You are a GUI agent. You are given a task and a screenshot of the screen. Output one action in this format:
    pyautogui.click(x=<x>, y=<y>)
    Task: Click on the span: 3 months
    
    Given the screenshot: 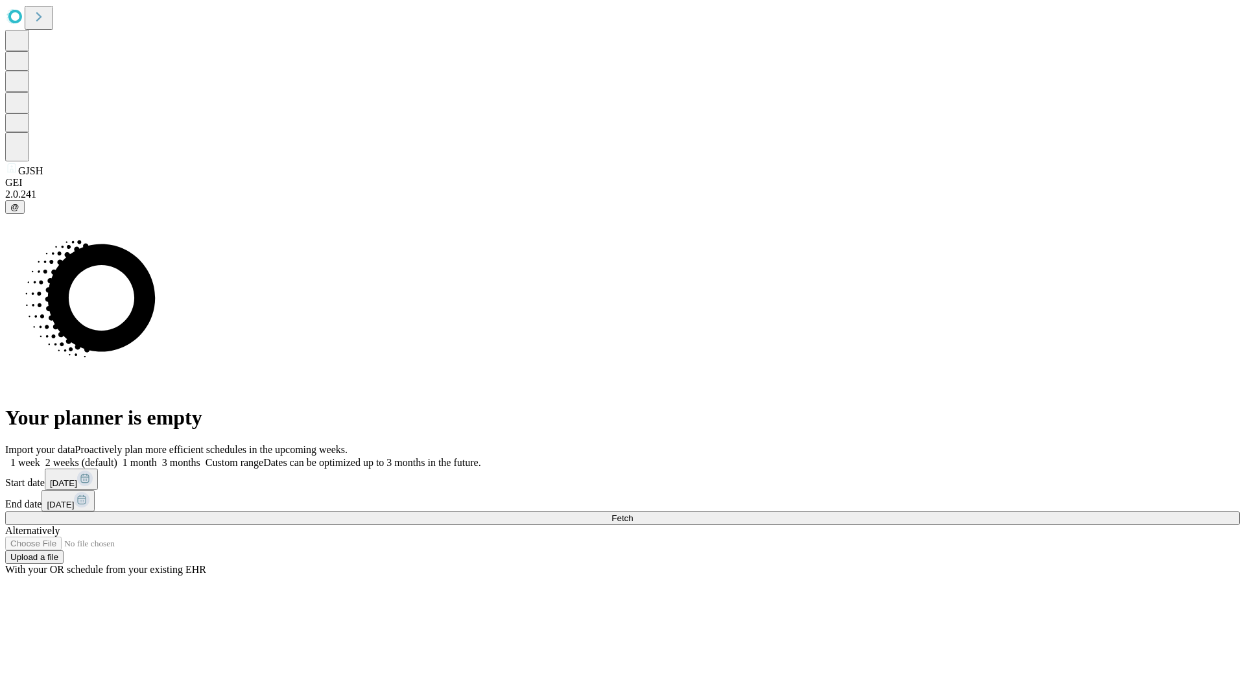 What is the action you would take?
    pyautogui.click(x=181, y=462)
    